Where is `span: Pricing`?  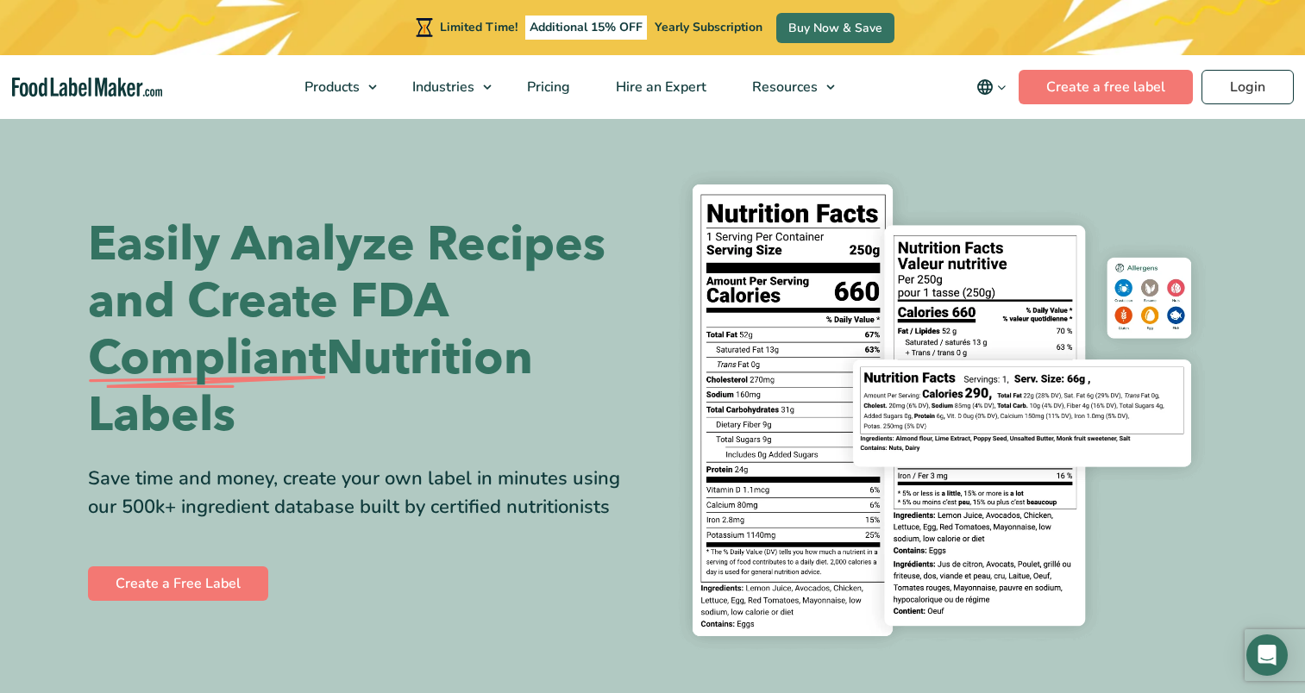
span: Pricing is located at coordinates (547, 87).